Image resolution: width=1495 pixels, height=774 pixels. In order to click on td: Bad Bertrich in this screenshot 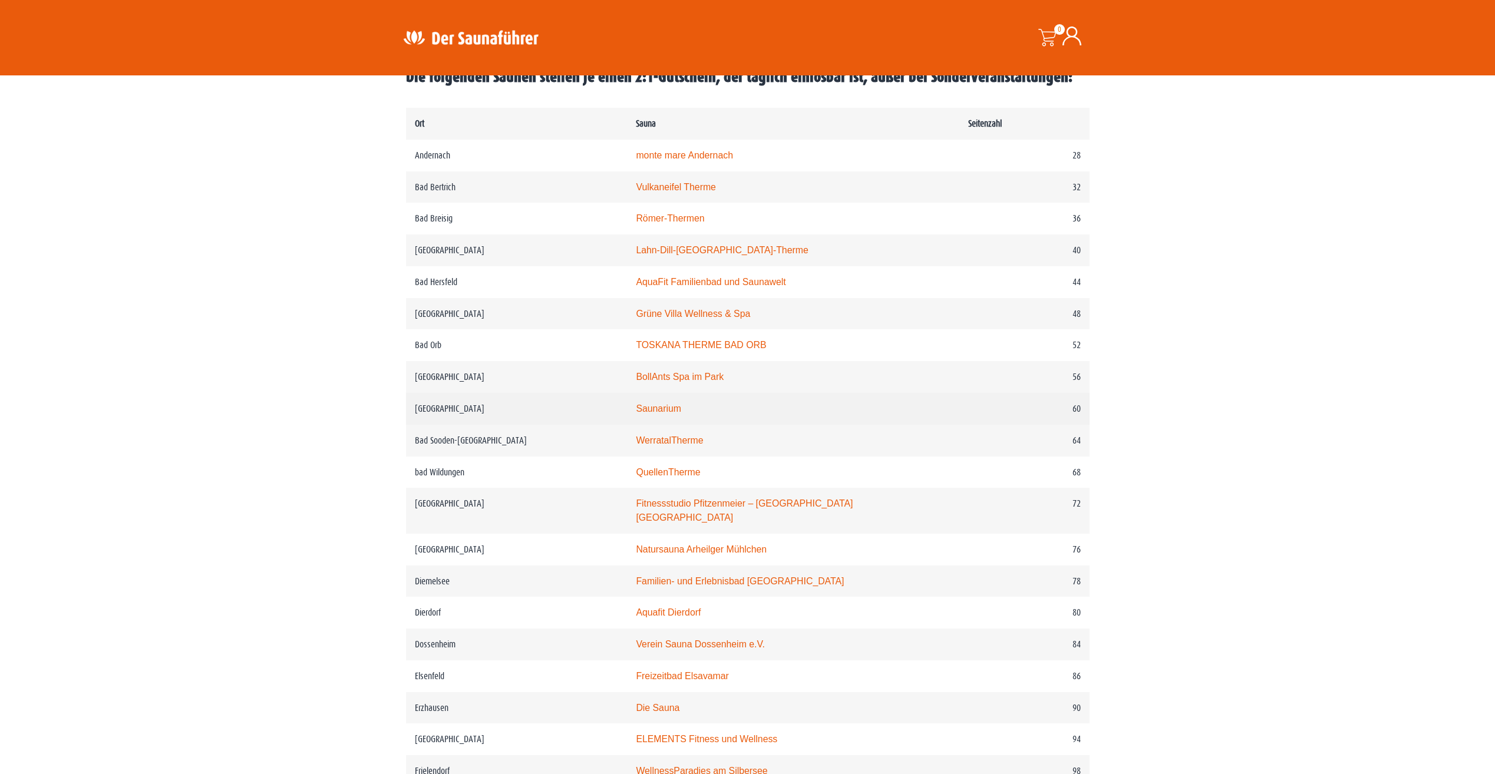, I will do `click(517, 187)`.